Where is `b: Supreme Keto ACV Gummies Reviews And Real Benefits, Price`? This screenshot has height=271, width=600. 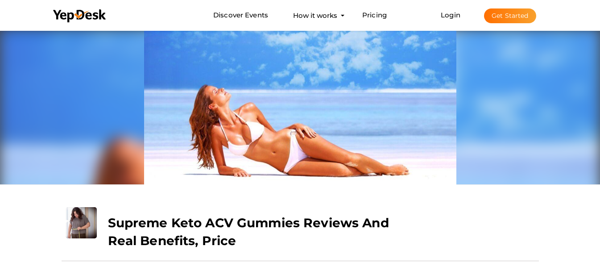 b: Supreme Keto ACV Gummies Reviews And Real Benefits, Price is located at coordinates (248, 231).